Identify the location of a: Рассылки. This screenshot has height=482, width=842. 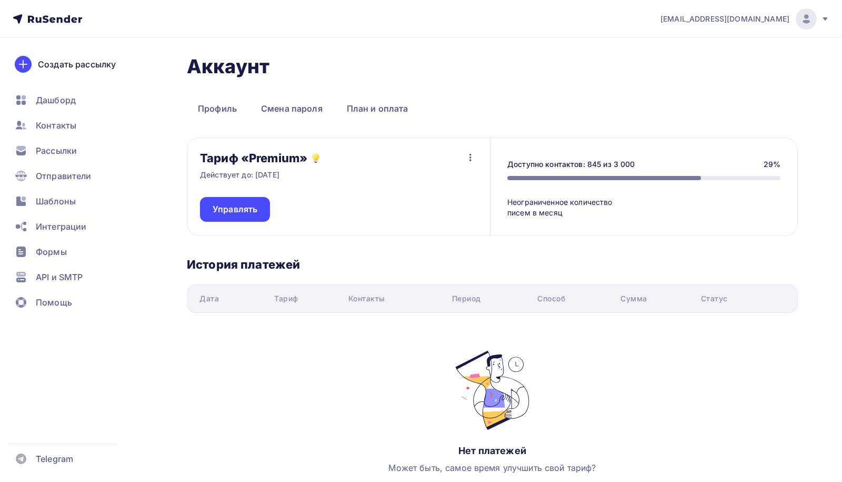
(71, 151).